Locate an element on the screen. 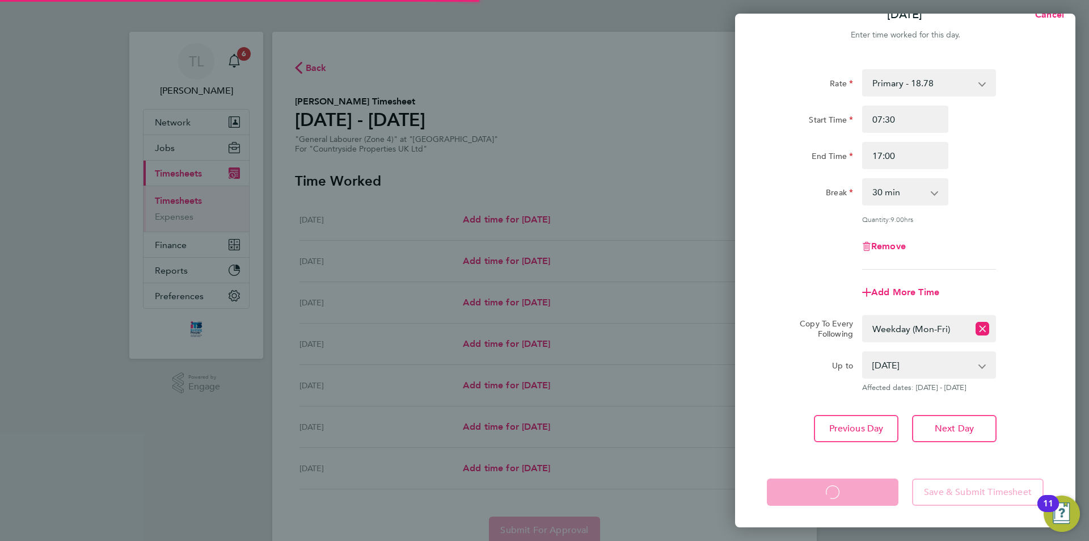 This screenshot has height=541, width=1089. div: Enter time worked for this day. is located at coordinates (905, 35).